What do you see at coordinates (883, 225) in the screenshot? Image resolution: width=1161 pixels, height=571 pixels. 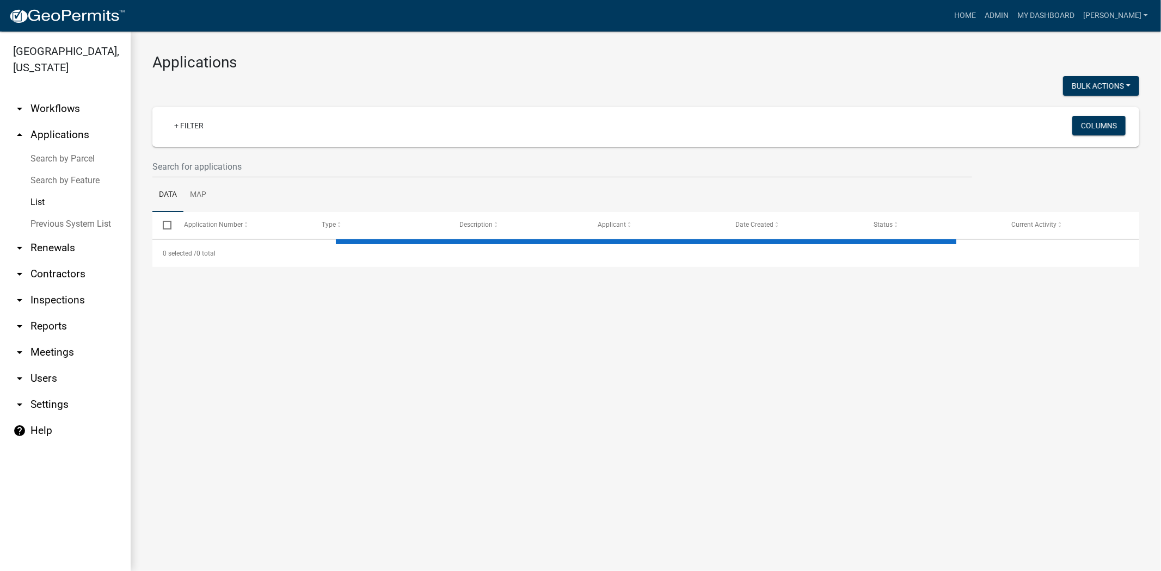 I see `span: Status` at bounding box center [883, 225].